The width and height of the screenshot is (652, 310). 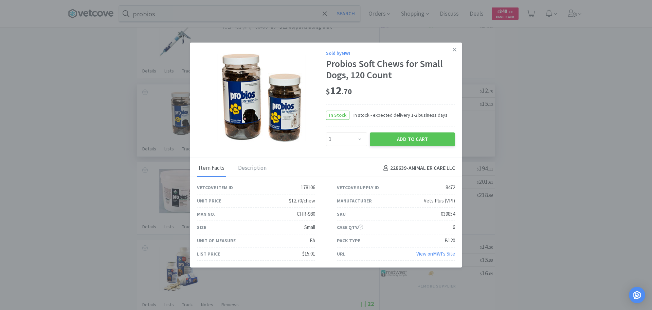 I want to click on span: In Stock, so click(x=338, y=115).